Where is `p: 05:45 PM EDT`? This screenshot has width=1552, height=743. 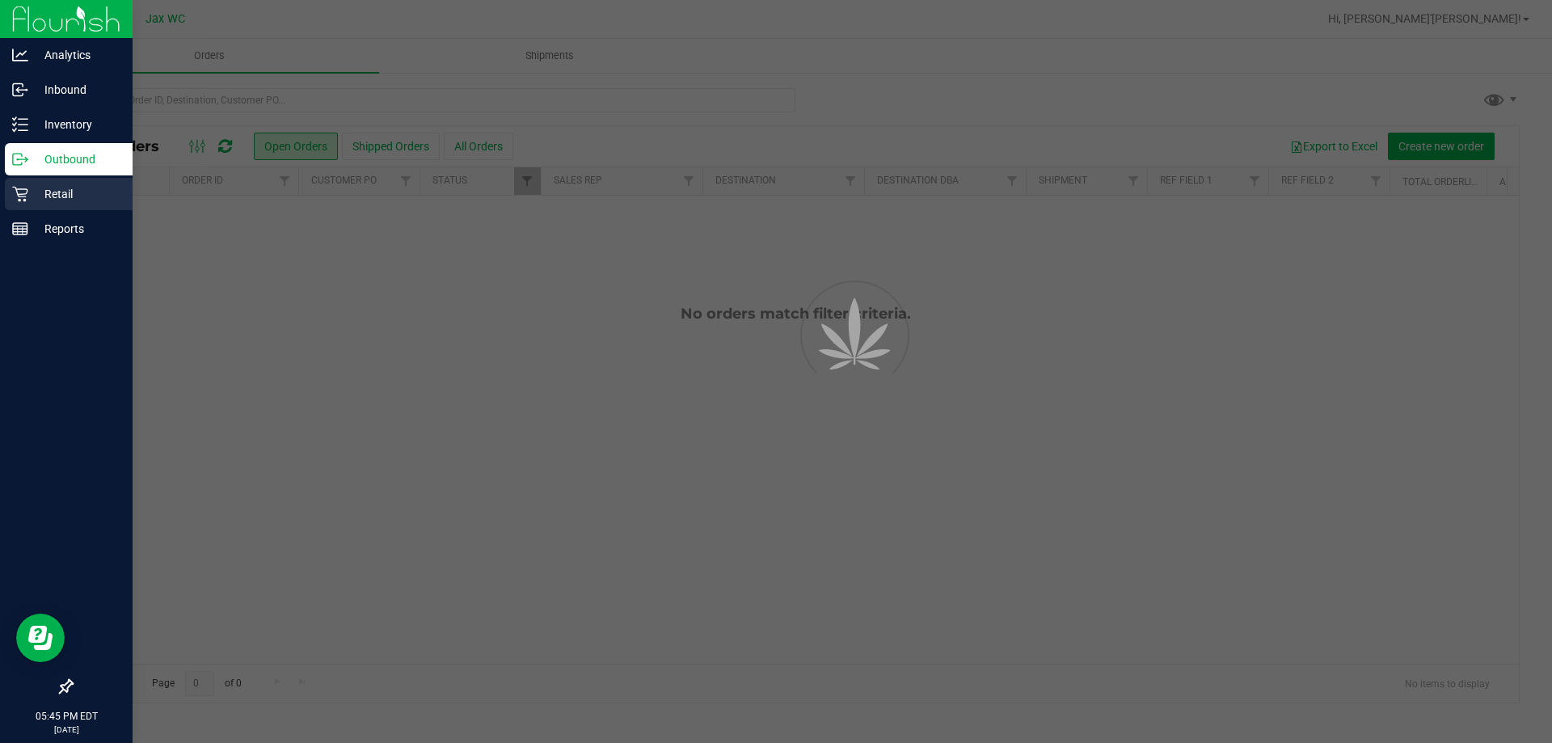
p: 05:45 PM EDT is located at coordinates (66, 716).